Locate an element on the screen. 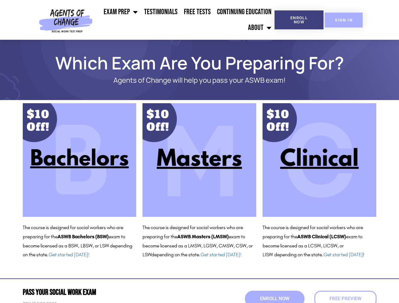 The width and height of the screenshot is (399, 303). p: Agents of Change will help you pass your ASWB exam! is located at coordinates (200, 80).